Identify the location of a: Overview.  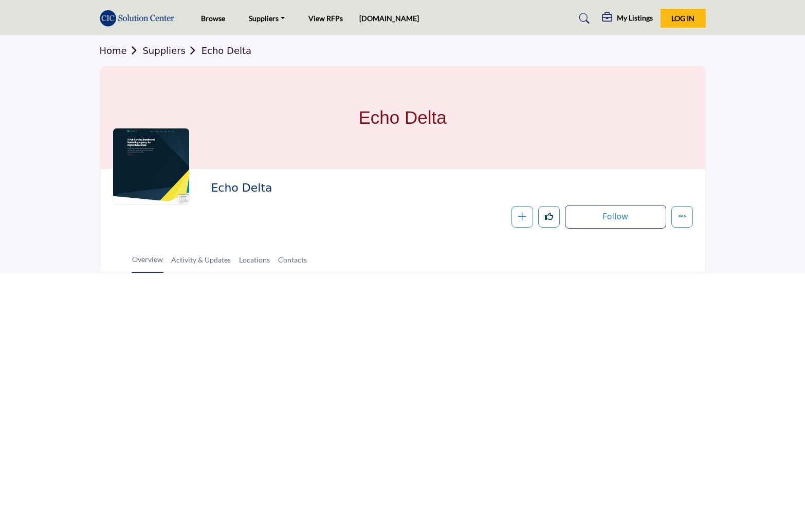
(148, 263).